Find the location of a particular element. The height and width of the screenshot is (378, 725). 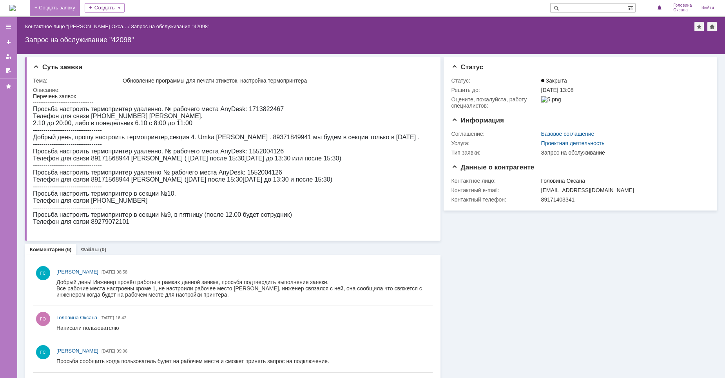

span: 16:42 is located at coordinates (121, 318).